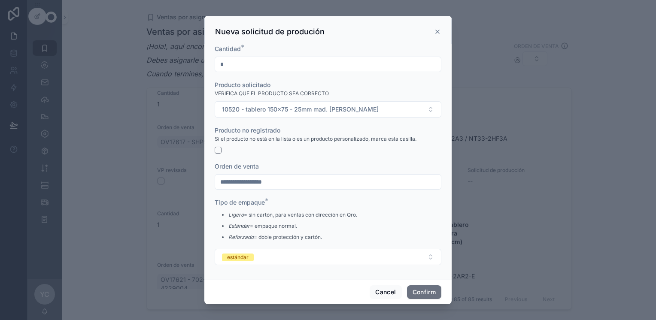  What do you see at coordinates (270, 32) in the screenshot?
I see `h3: Nueva solicitud de produción` at bounding box center [270, 32].